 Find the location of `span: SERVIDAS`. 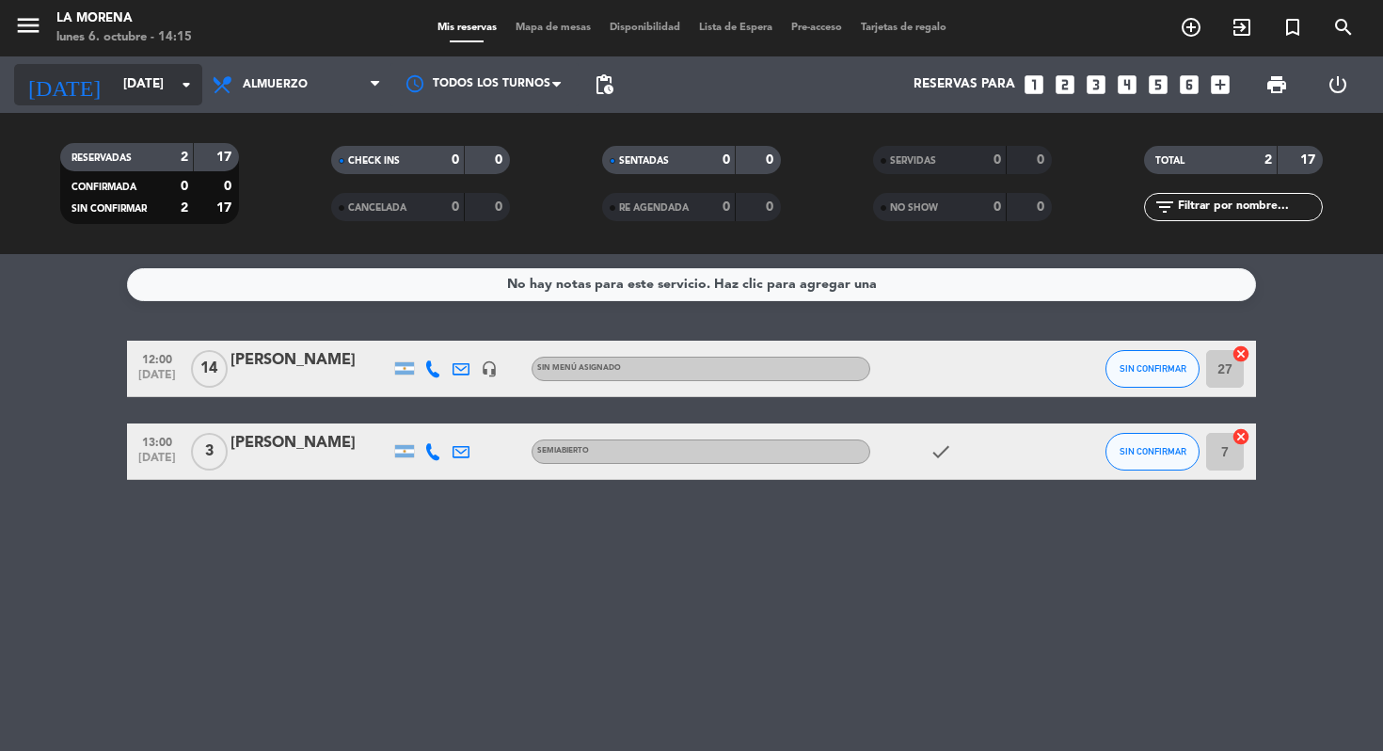

span: SERVIDAS is located at coordinates (913, 161).